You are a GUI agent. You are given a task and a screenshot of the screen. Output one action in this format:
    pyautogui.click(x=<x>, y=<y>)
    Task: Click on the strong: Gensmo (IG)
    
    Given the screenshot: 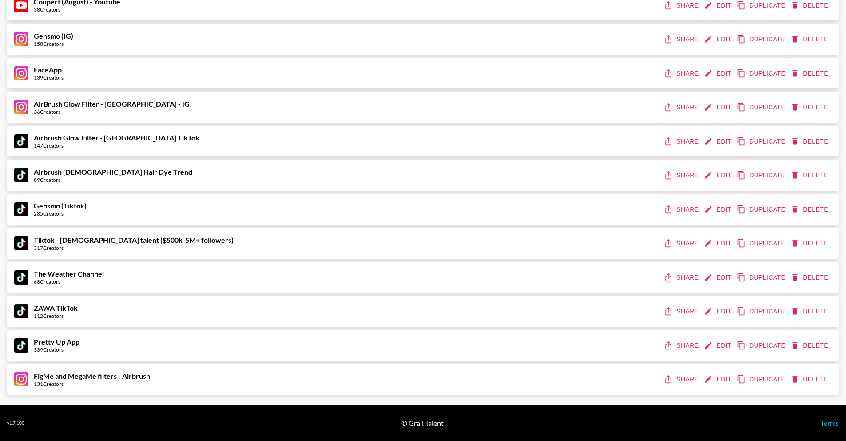 What is the action you would take?
    pyautogui.click(x=53, y=36)
    